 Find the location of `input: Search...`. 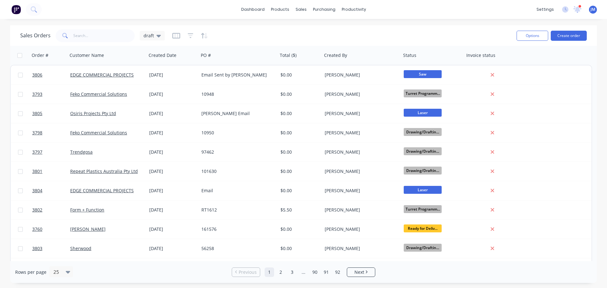

input: Search... is located at coordinates (104, 36).